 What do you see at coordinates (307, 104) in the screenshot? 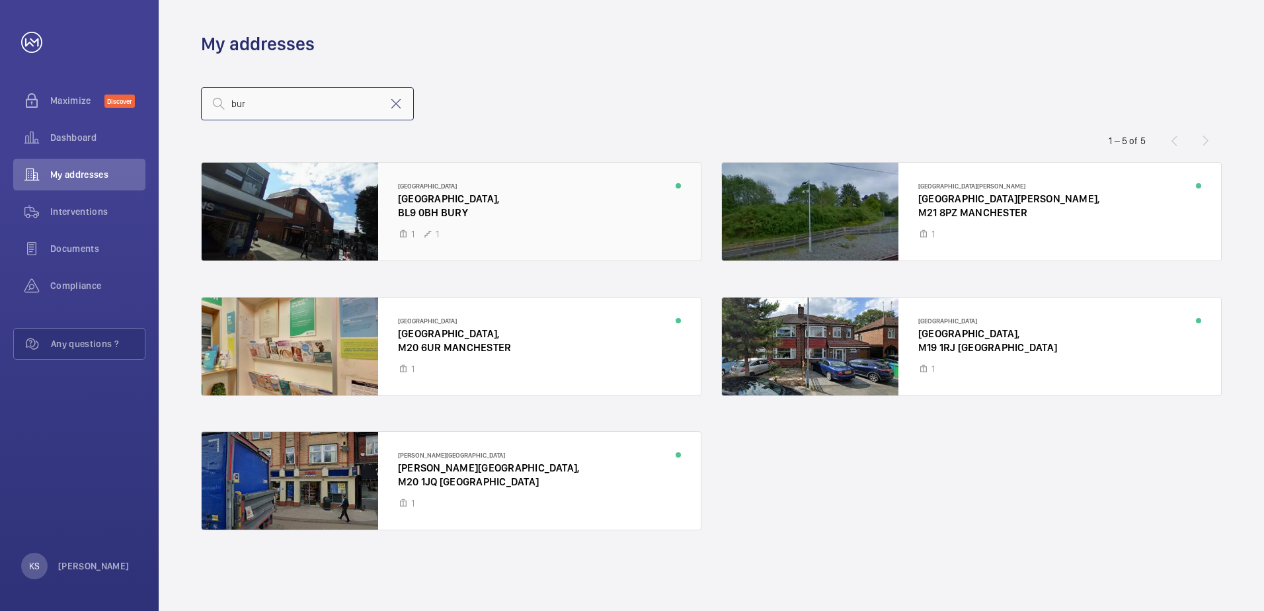
I see `input: Search by address` at bounding box center [307, 104].